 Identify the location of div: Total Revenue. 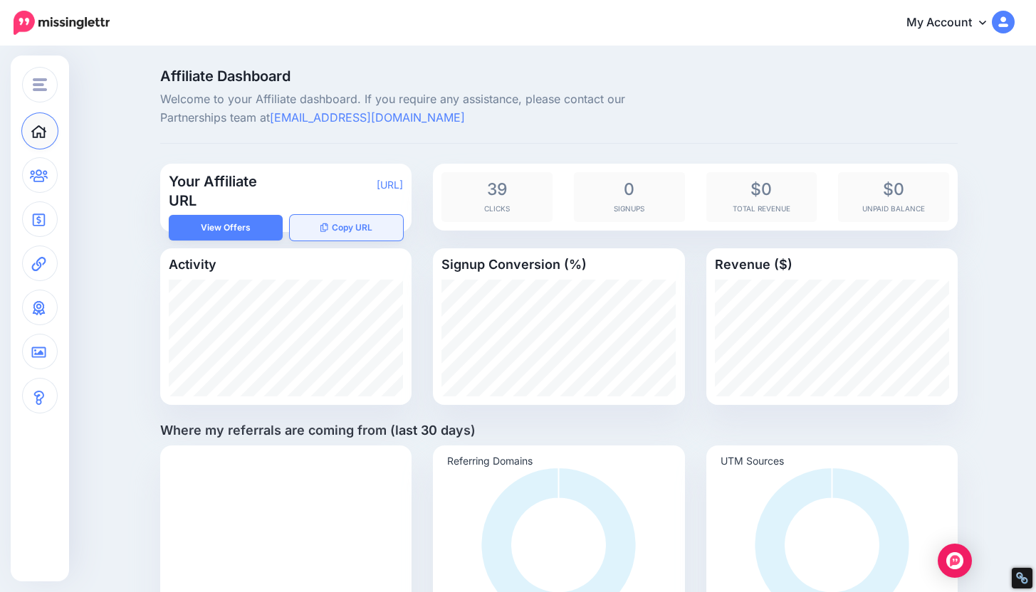
(762, 197).